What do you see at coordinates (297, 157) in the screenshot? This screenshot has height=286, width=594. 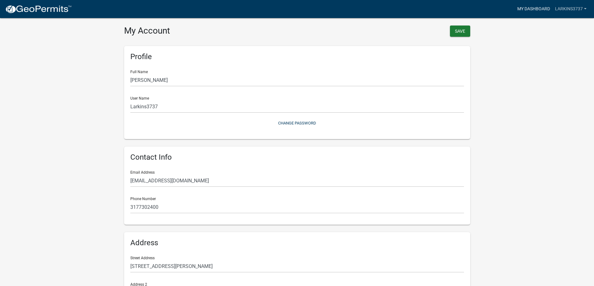 I see `h6: Contact Info` at bounding box center [297, 157].